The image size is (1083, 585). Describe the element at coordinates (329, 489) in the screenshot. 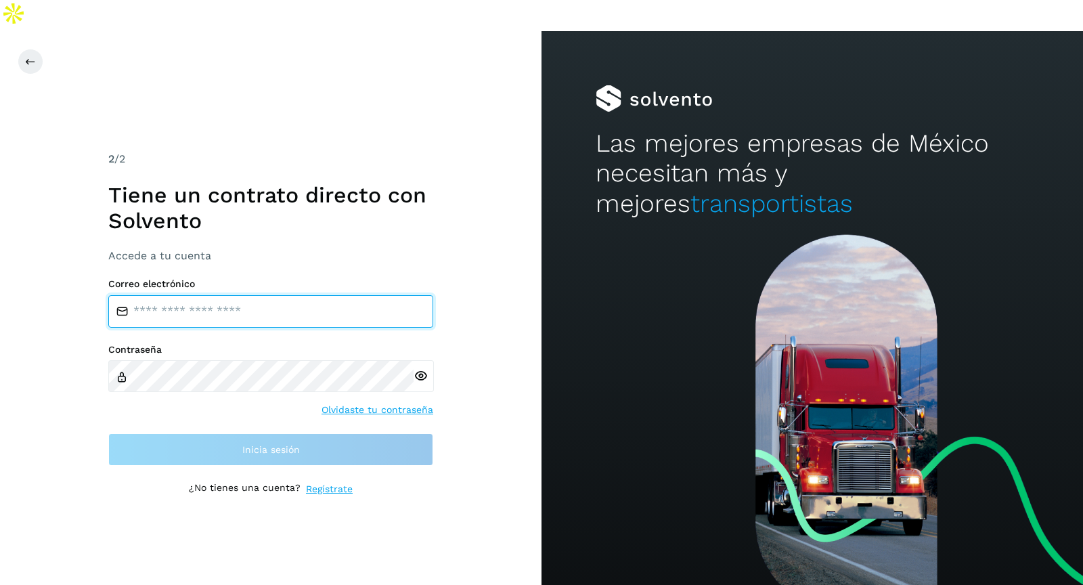

I see `a: Regístrate` at that location.